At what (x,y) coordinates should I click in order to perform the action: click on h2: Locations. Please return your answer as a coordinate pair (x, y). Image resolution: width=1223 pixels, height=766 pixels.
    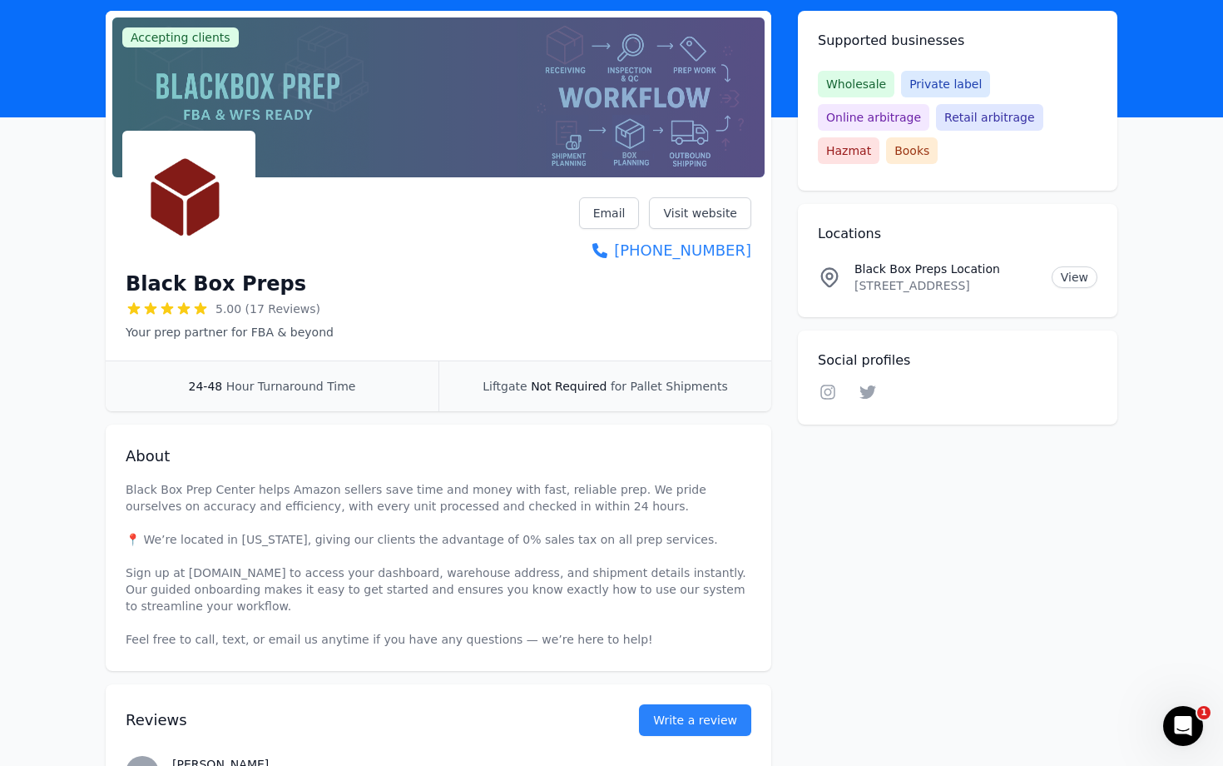
    Looking at the image, I should click on (958, 234).